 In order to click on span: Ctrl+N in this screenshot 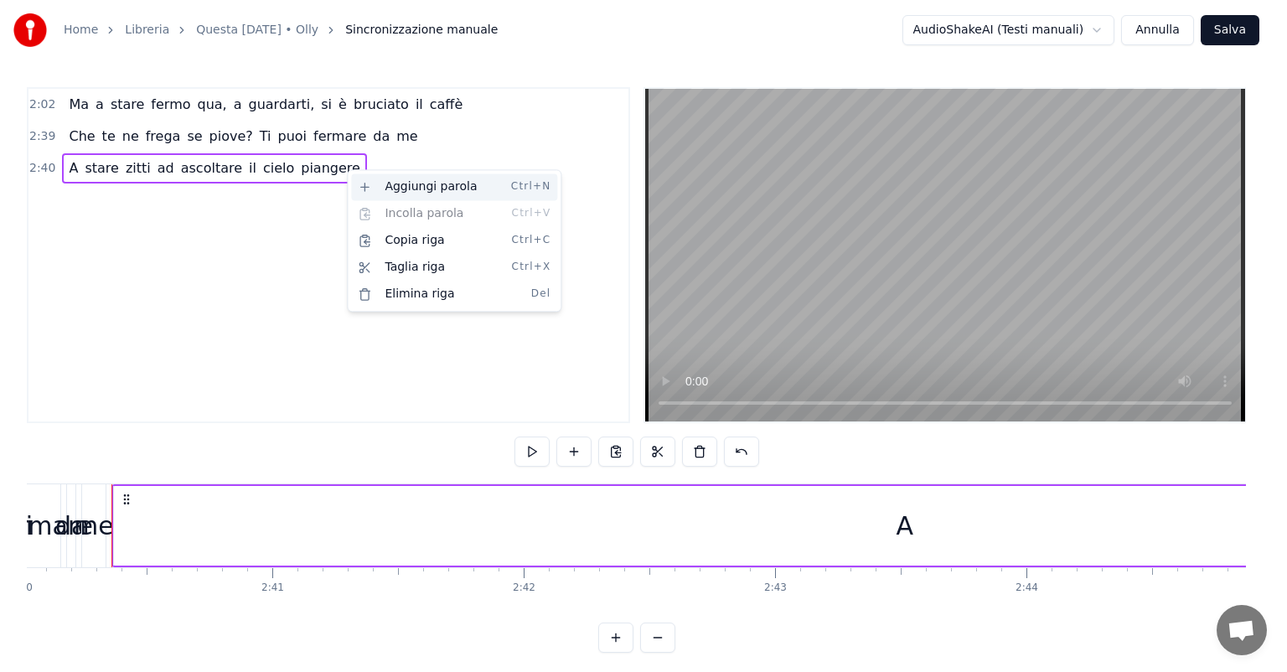, I will do `click(531, 187)`.